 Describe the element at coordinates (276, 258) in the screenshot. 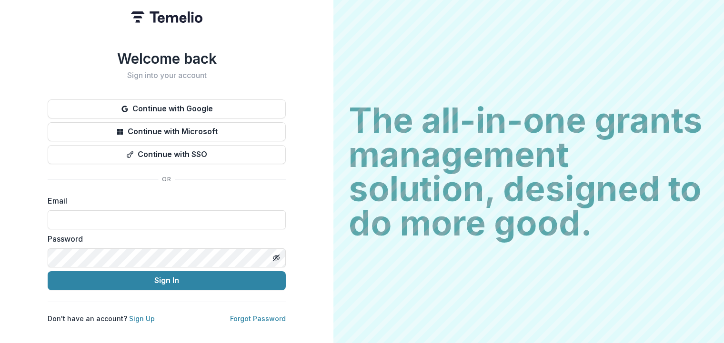

I see `button: Toggle password visibility` at that location.